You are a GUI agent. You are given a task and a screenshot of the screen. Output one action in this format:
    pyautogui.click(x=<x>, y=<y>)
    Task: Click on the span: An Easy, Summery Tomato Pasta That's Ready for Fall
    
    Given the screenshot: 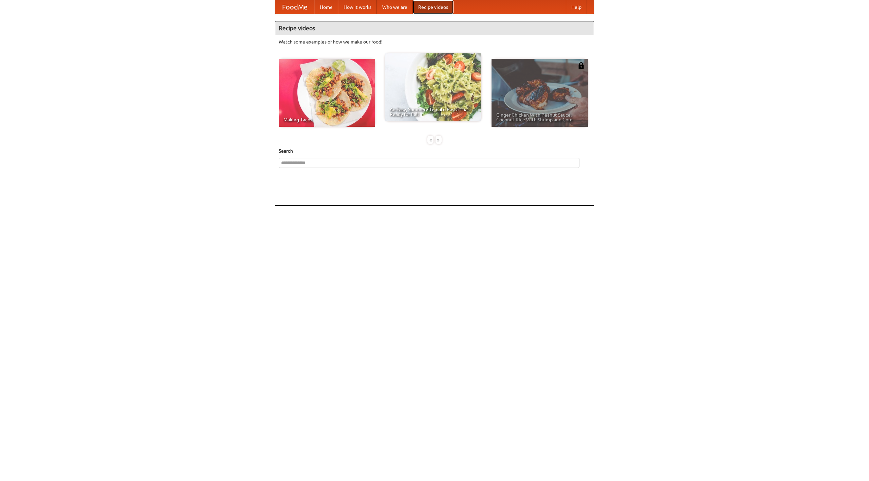 What is the action you would take?
    pyautogui.click(x=433, y=112)
    